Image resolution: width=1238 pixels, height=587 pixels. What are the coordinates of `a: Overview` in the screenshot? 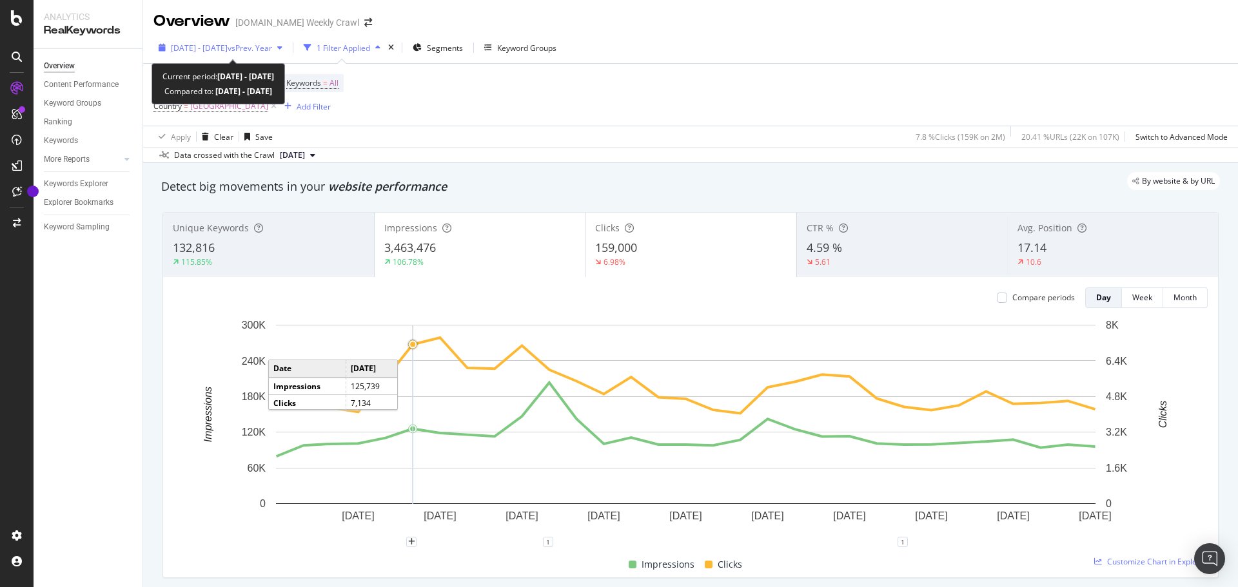 It's located at (88, 66).